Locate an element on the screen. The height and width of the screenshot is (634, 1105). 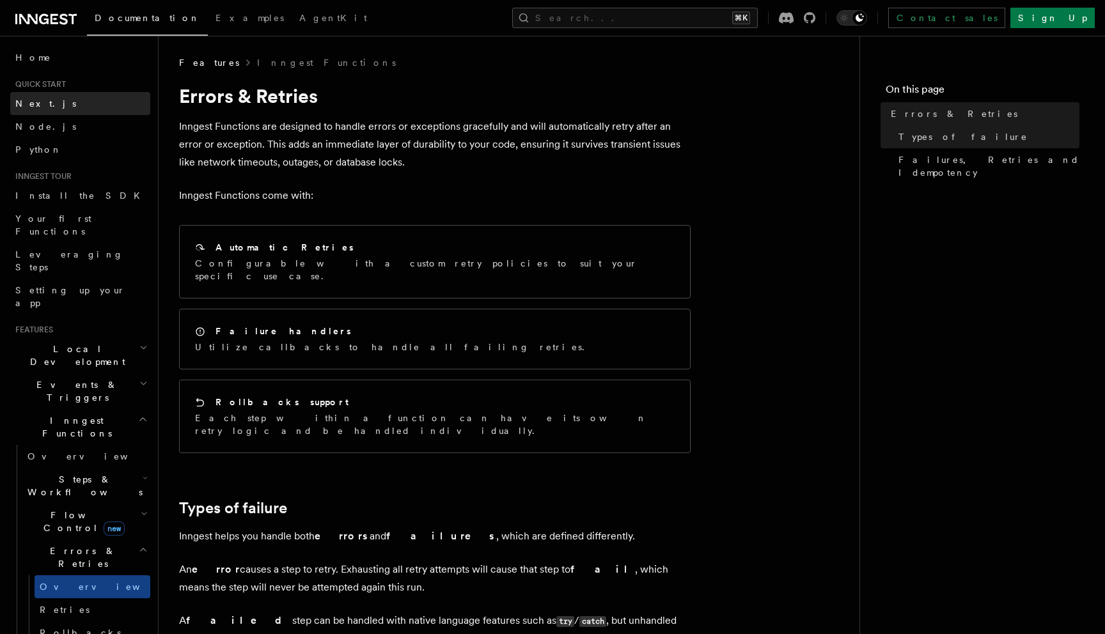
span: Python is located at coordinates (38, 150).